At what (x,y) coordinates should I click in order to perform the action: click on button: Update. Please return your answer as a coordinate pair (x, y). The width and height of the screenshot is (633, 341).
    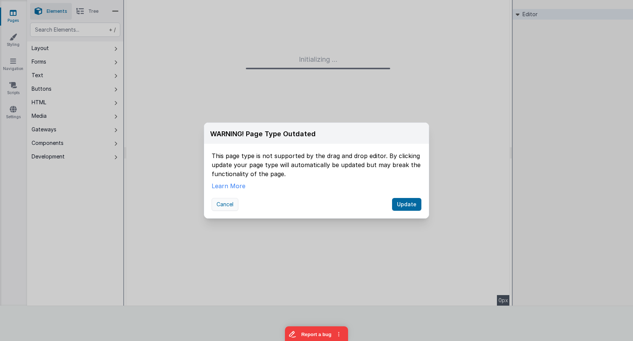
    Looking at the image, I should click on (407, 204).